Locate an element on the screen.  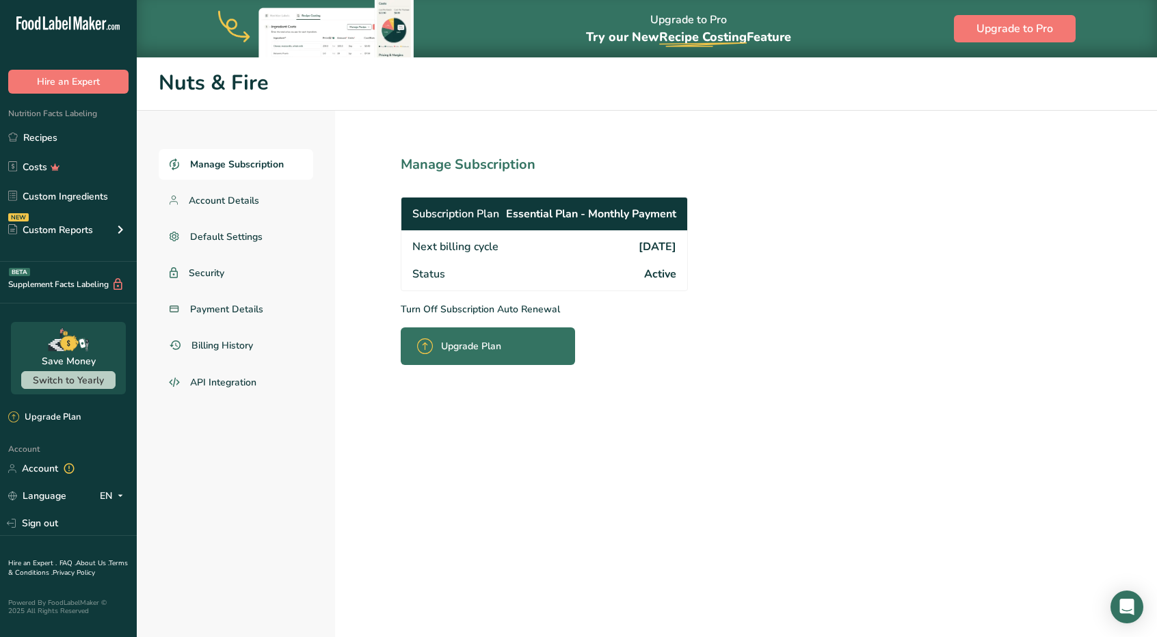
span: Payment Details is located at coordinates (226, 309).